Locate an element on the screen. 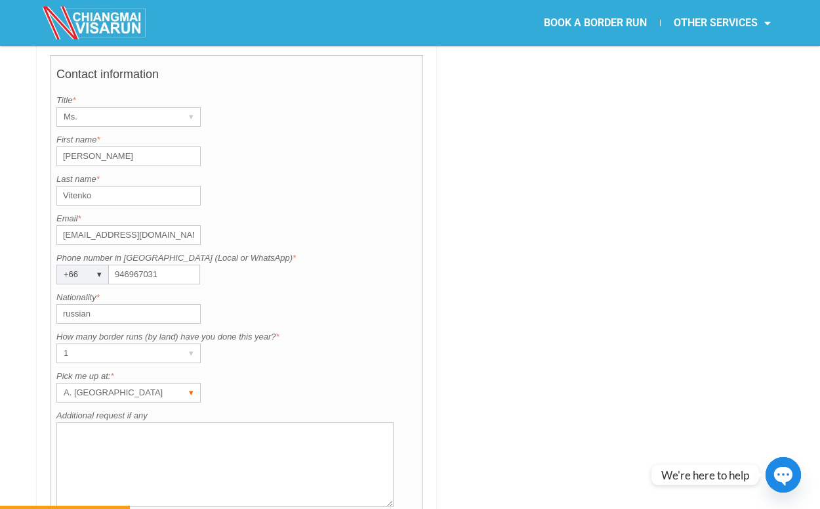 This screenshot has width=820, height=509. label: Nationality is located at coordinates (236, 297).